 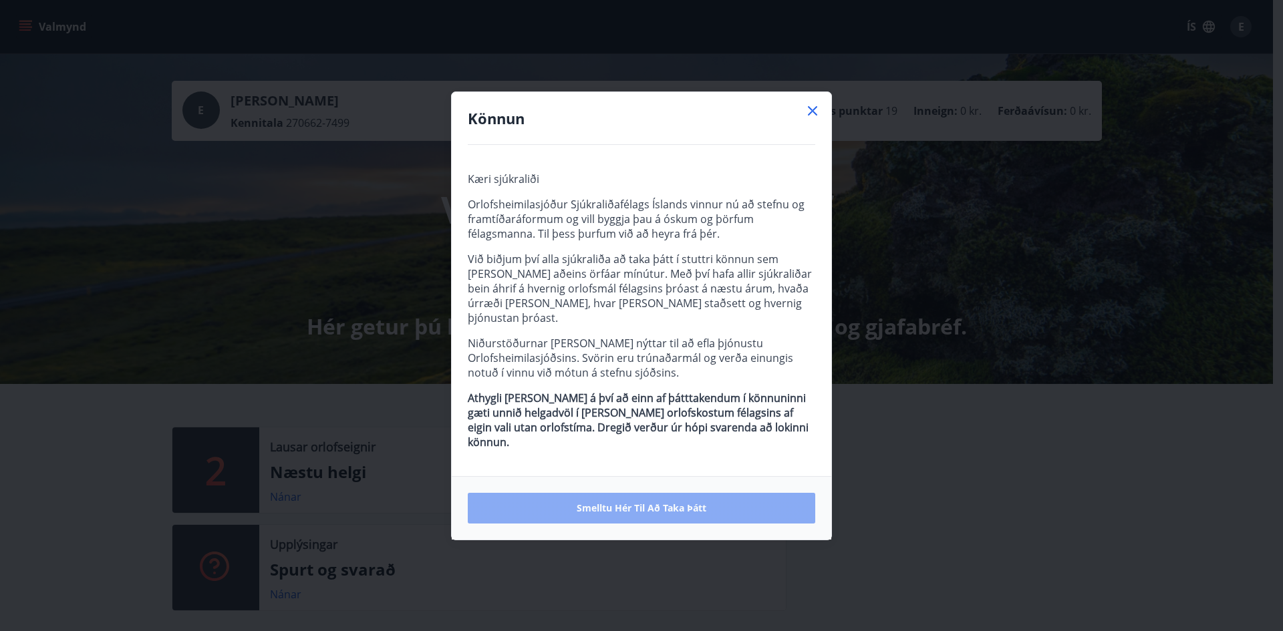 What do you see at coordinates (641, 179) in the screenshot?
I see `p: Kæri sjúkraliði` at bounding box center [641, 179].